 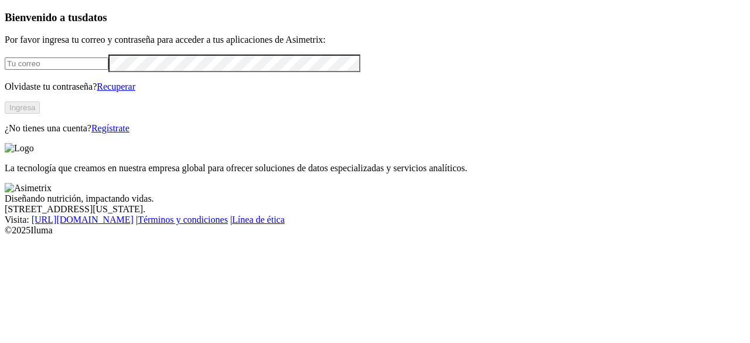 I want to click on h3: Bienvenido a tus, so click(x=375, y=18).